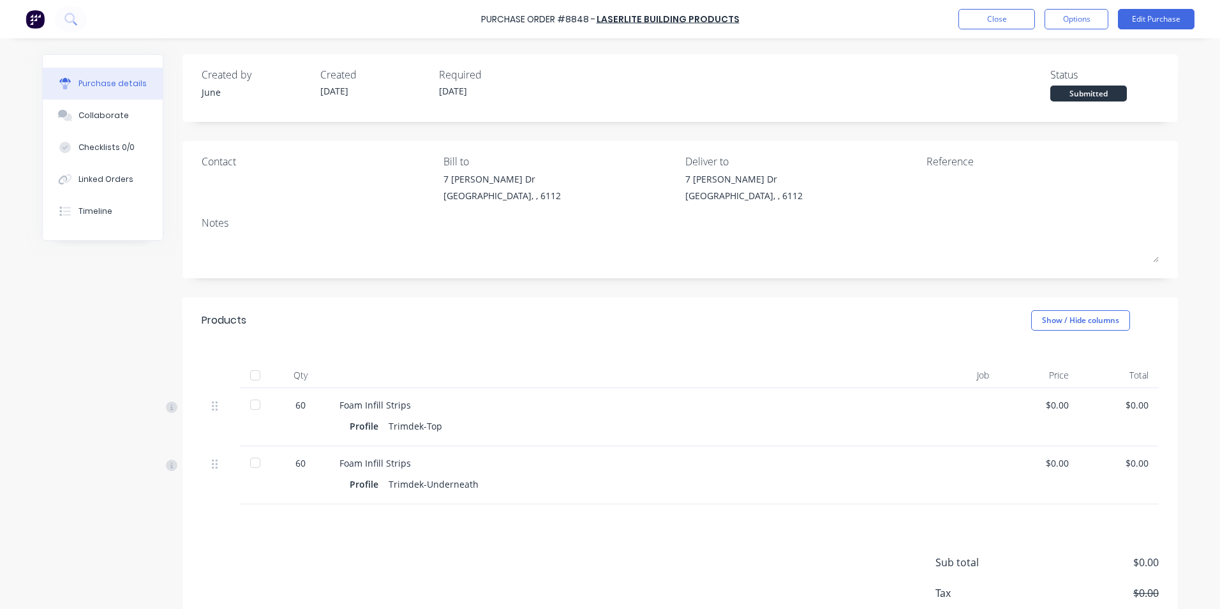 This screenshot has width=1220, height=609. What do you see at coordinates (318, 161) in the screenshot?
I see `div: Contact` at bounding box center [318, 161].